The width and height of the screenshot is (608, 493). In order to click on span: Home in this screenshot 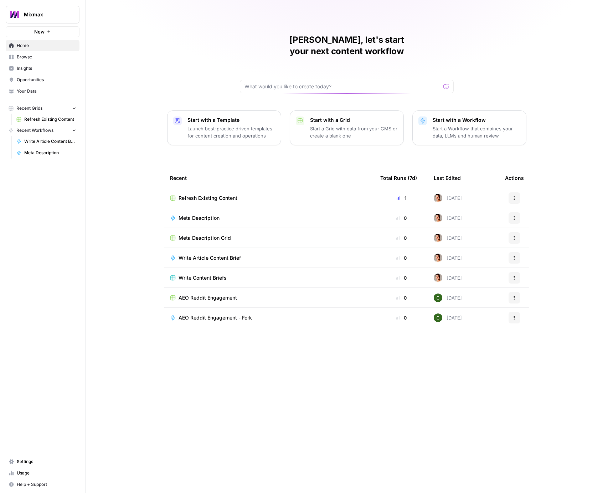, I will do `click(46, 46)`.